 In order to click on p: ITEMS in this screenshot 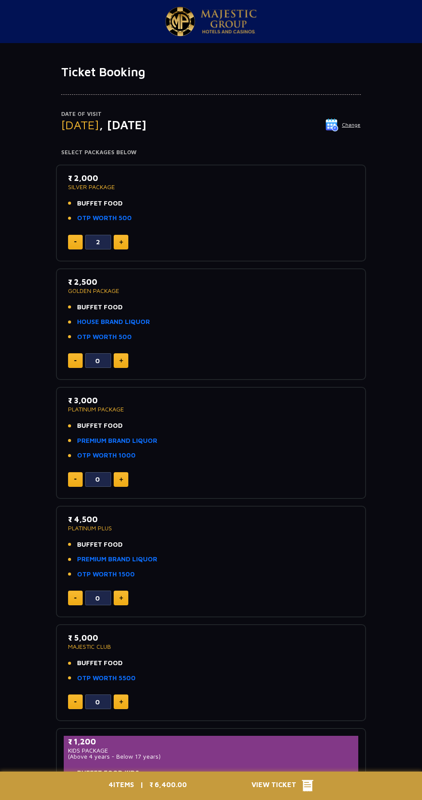, I will do `click(121, 786)`.